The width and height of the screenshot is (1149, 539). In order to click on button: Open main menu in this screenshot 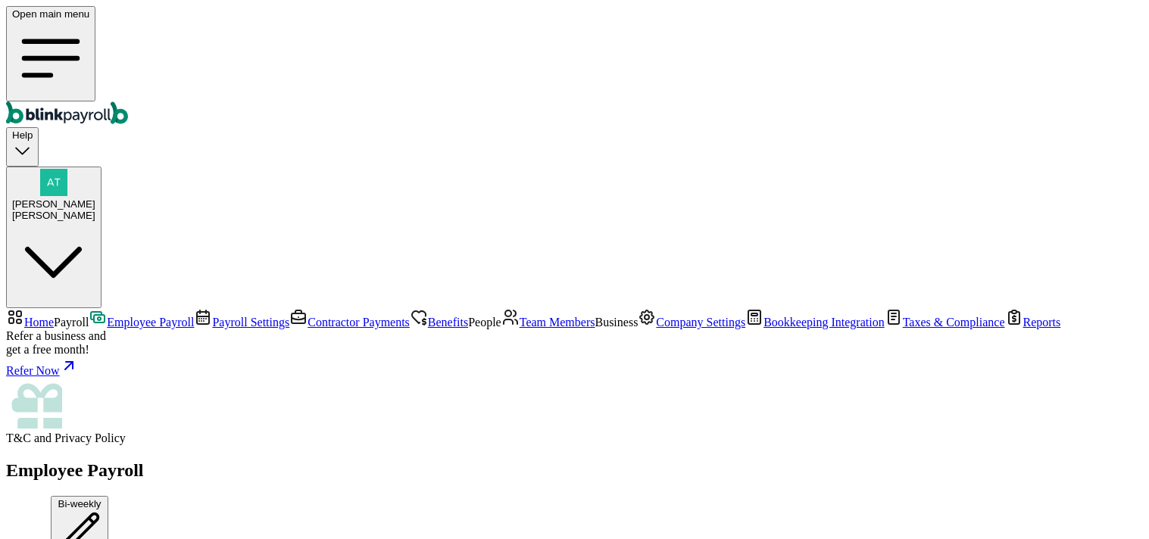, I will do `click(51, 54)`.